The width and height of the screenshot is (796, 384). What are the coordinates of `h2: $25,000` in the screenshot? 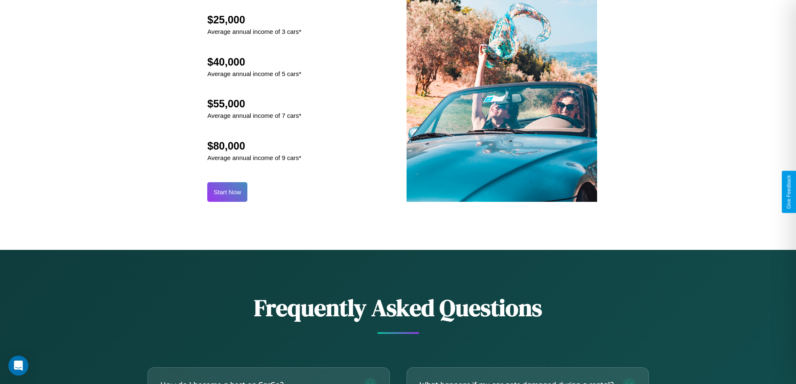 It's located at (254, 20).